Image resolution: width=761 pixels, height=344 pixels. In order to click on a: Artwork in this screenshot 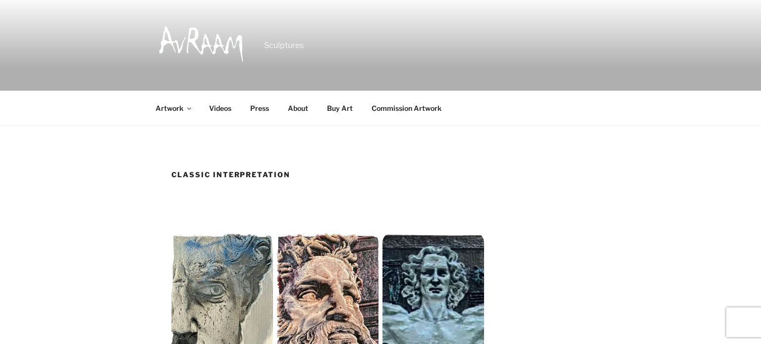, I will do `click(172, 108)`.